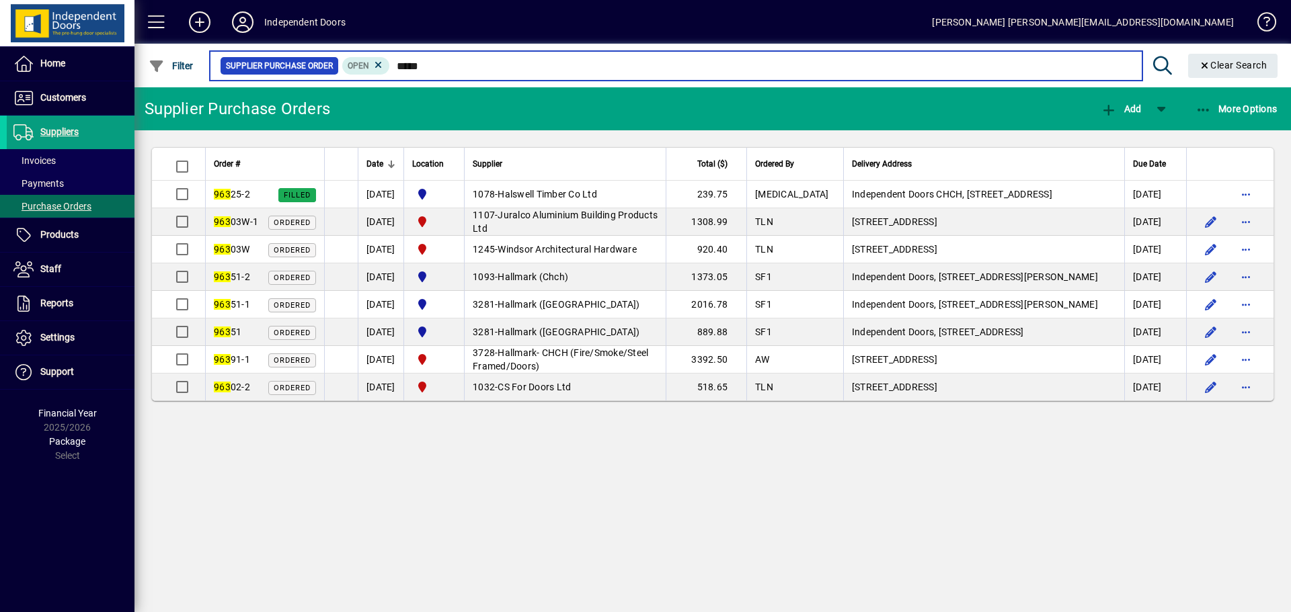 Image resolution: width=1291 pixels, height=612 pixels. What do you see at coordinates (297, 195) in the screenshot?
I see `span: Filled` at bounding box center [297, 195].